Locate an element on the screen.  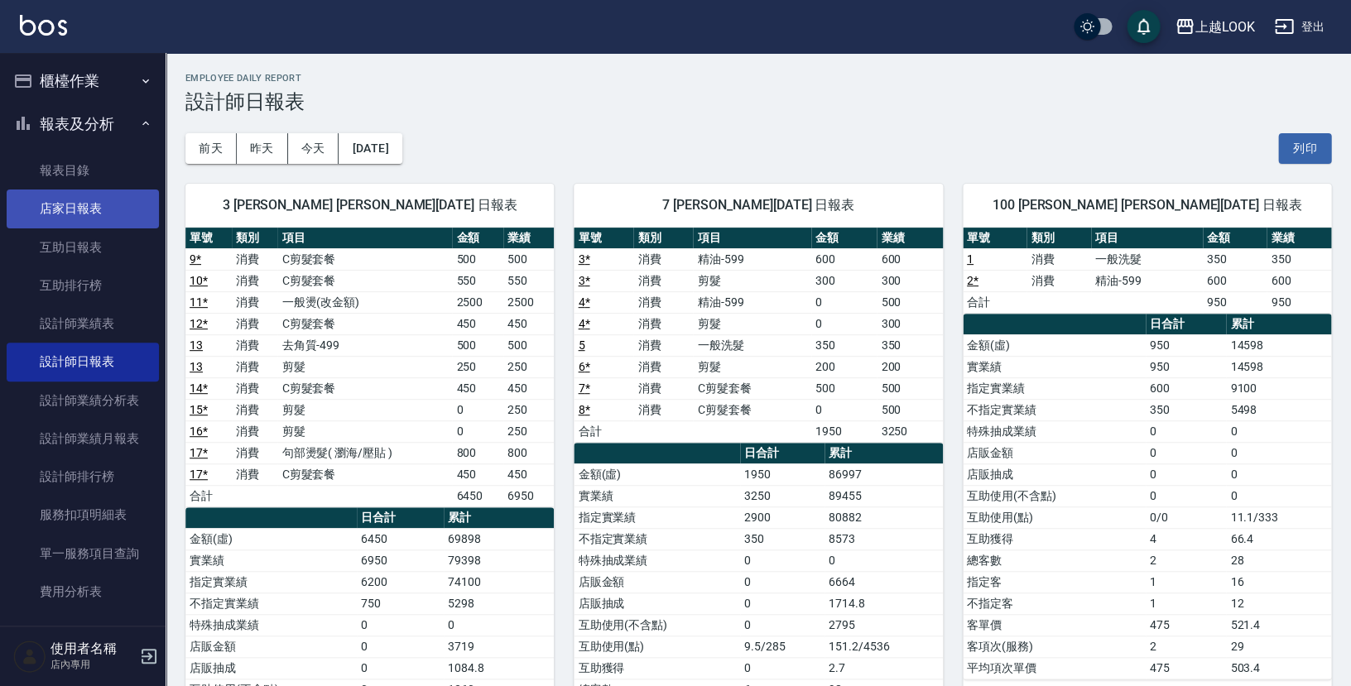
td: 16 is located at coordinates (1278, 582).